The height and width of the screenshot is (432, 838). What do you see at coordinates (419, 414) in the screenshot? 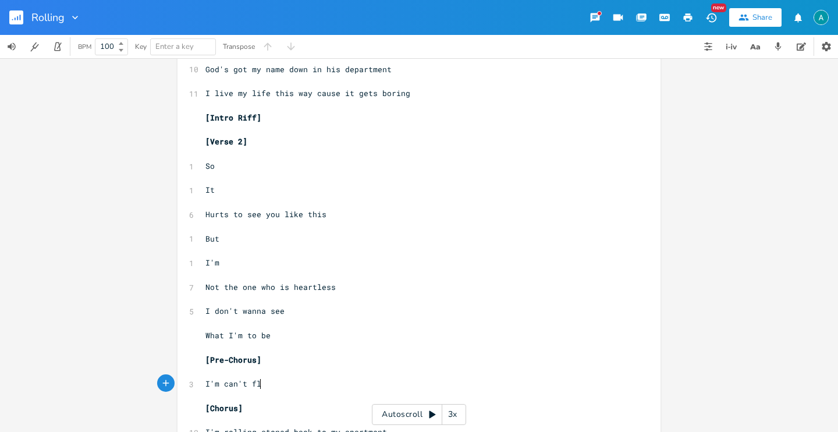
I see `div: Autoscroll` at bounding box center [419, 414].